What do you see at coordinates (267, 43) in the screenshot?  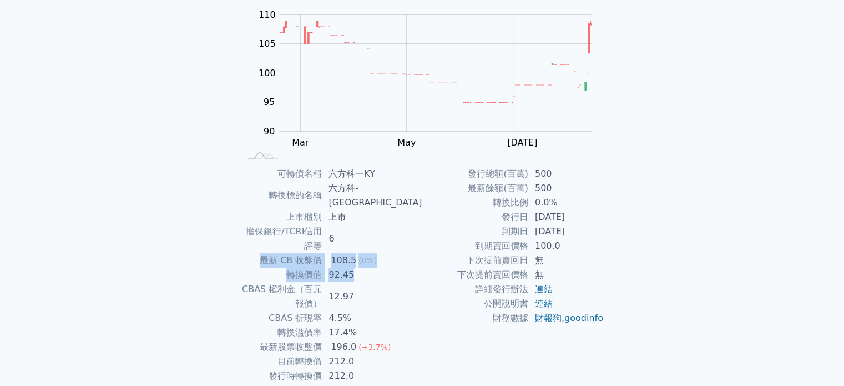 I see `tspan: 105` at bounding box center [267, 43].